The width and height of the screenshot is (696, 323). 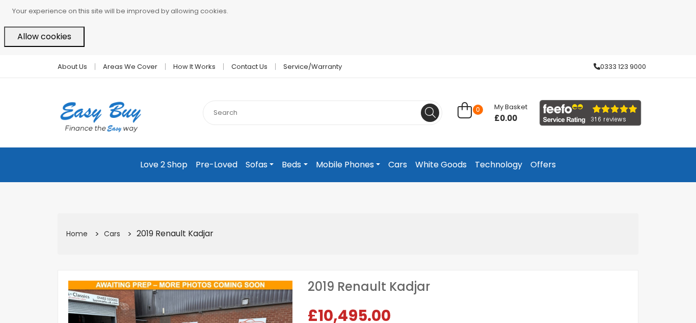 I want to click on a: Home, so click(x=77, y=233).